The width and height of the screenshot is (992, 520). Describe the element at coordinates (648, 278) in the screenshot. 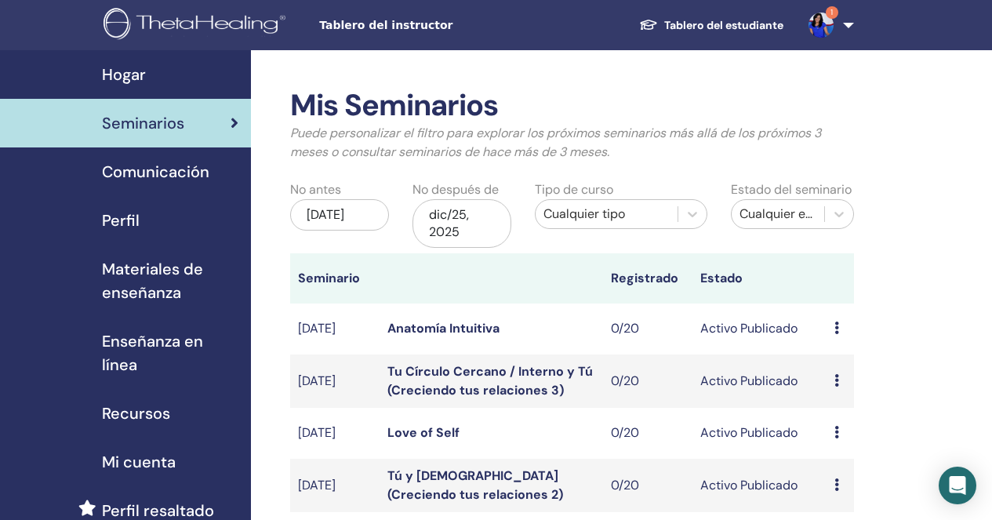

I see `th: Registrado` at that location.